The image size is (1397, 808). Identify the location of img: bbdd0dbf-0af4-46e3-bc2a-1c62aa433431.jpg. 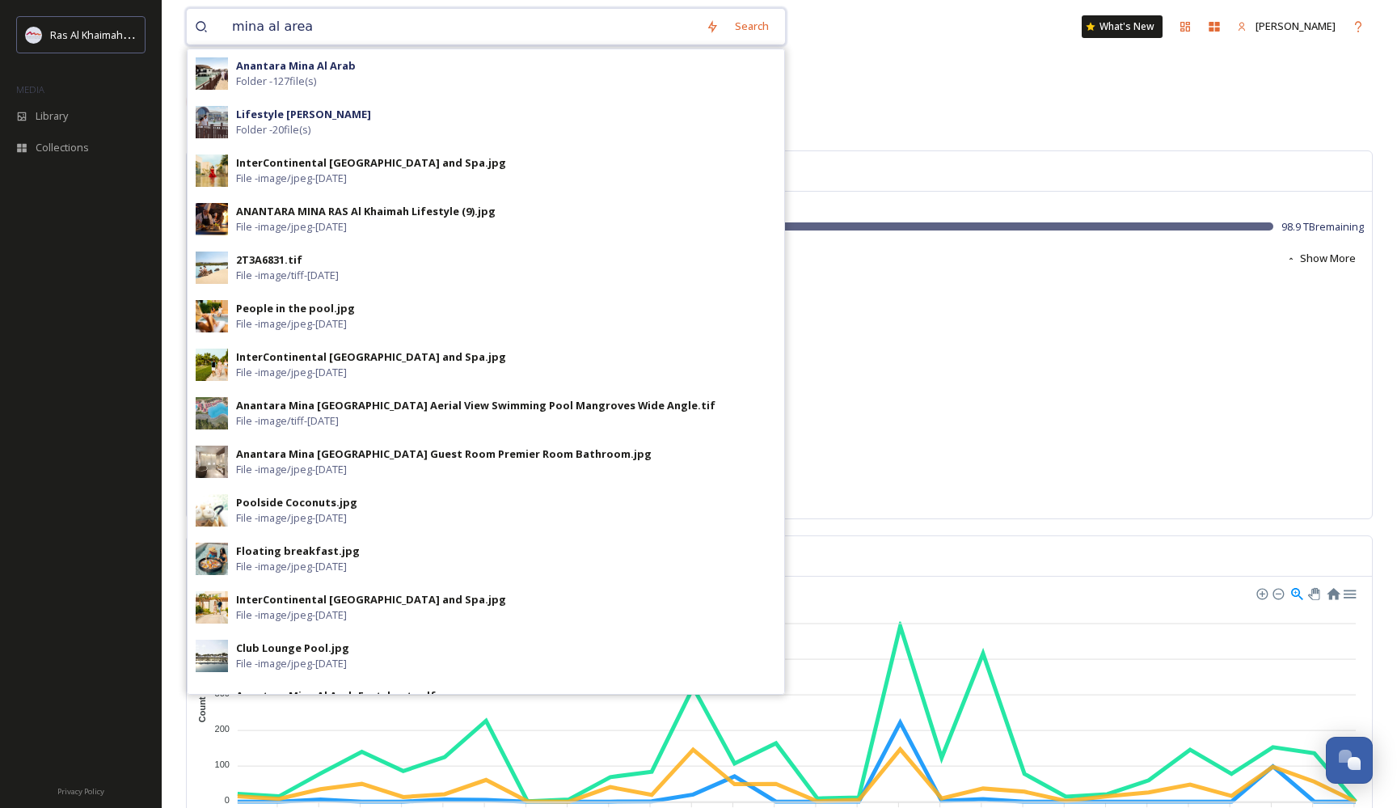
(212, 316).